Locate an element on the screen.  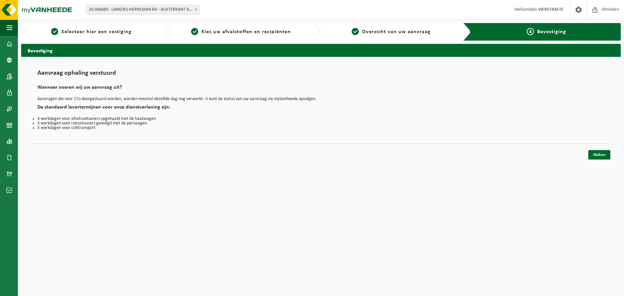
span: 4 is located at coordinates (530, 32).